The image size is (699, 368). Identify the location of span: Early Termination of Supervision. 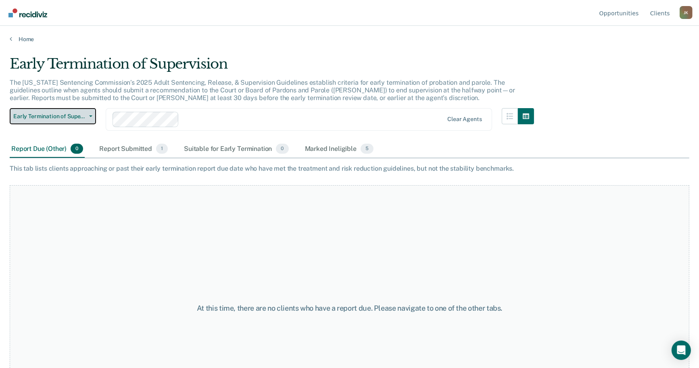
(50, 116).